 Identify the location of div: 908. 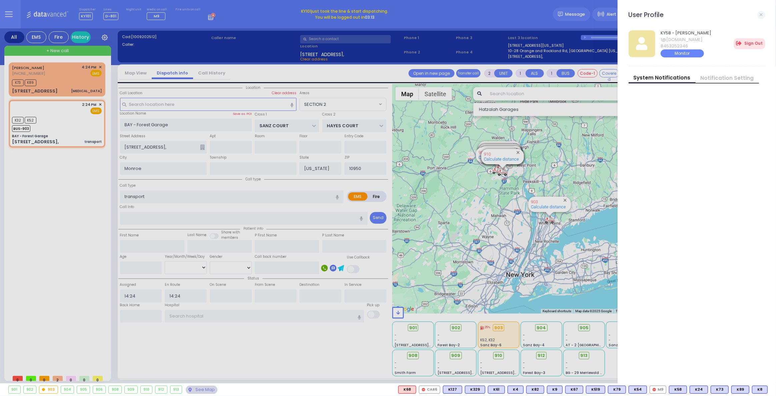
(115, 389).